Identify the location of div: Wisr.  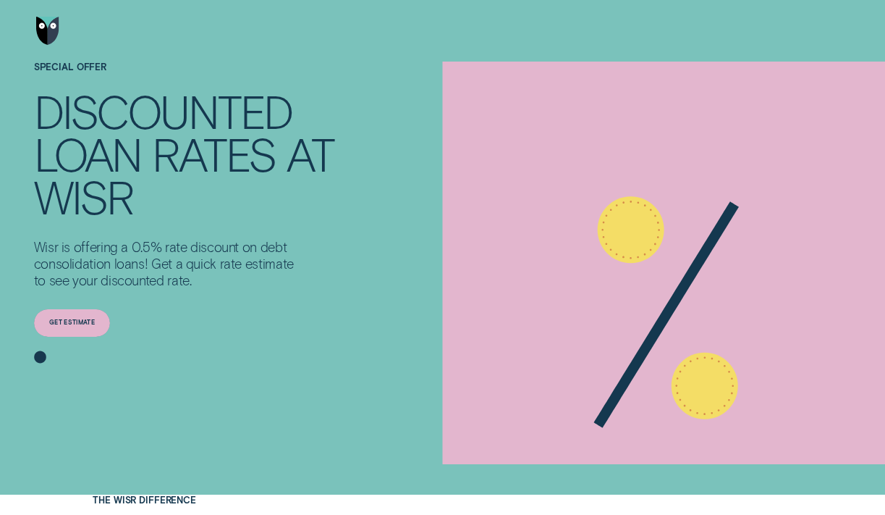
(83, 196).